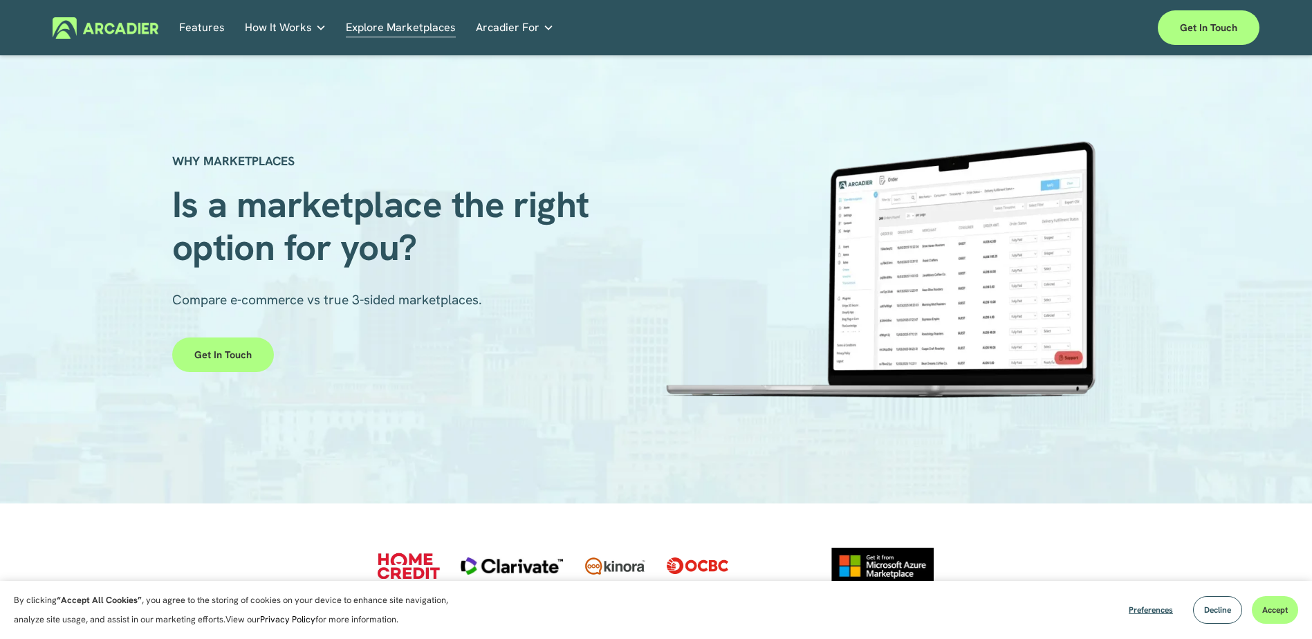 This screenshot has height=639, width=1312. What do you see at coordinates (327, 299) in the screenshot?
I see `span: Compare e-commerce vs true 3-sided marketplaces.` at bounding box center [327, 299].